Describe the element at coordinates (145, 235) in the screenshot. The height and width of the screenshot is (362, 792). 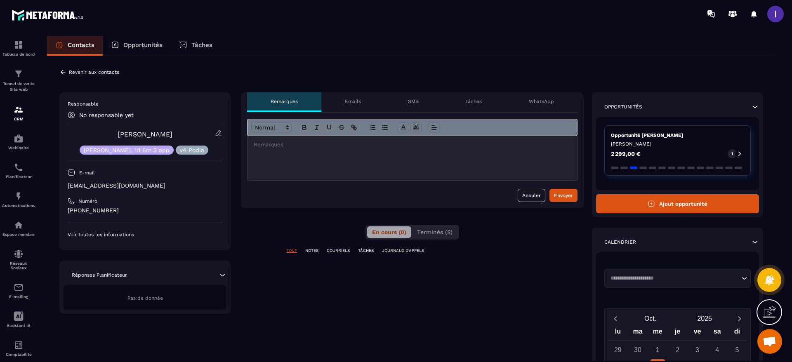
I see `p: Voir toutes les informations` at that location.